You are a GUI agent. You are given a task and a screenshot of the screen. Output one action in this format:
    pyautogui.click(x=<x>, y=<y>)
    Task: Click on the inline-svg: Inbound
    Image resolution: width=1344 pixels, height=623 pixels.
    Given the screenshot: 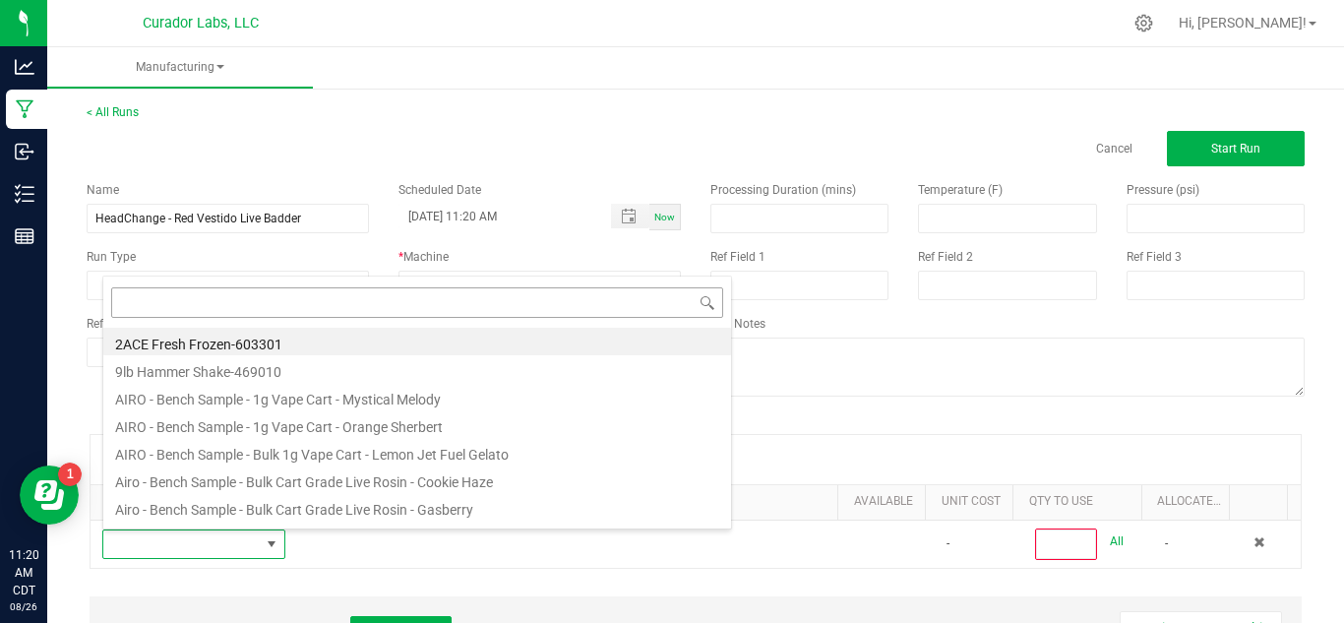 What is the action you would take?
    pyautogui.click(x=25, y=151)
    